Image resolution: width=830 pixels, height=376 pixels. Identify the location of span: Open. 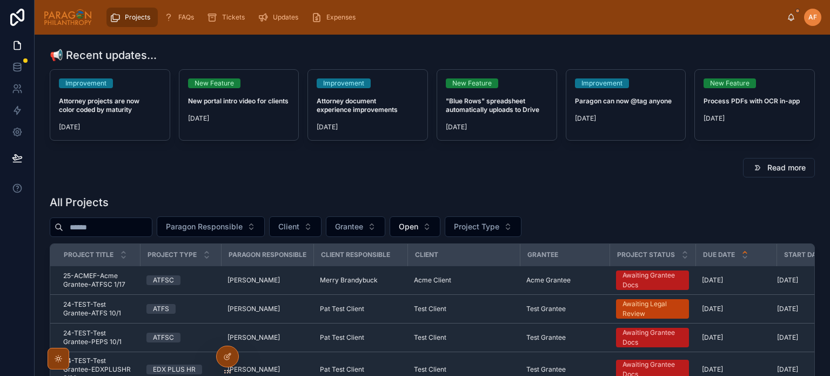
(409, 226).